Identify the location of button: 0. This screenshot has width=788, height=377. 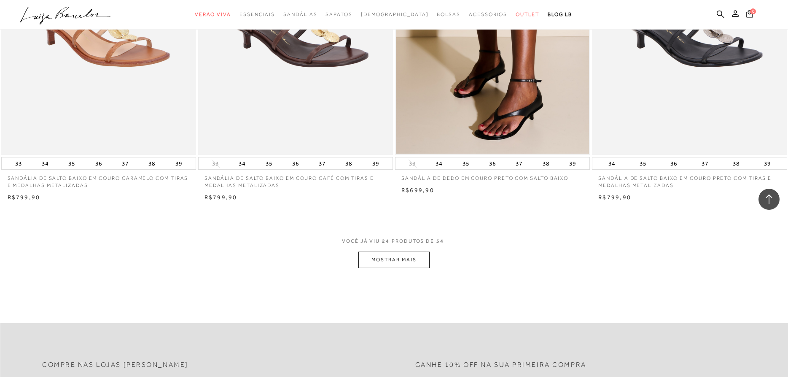
(750, 15).